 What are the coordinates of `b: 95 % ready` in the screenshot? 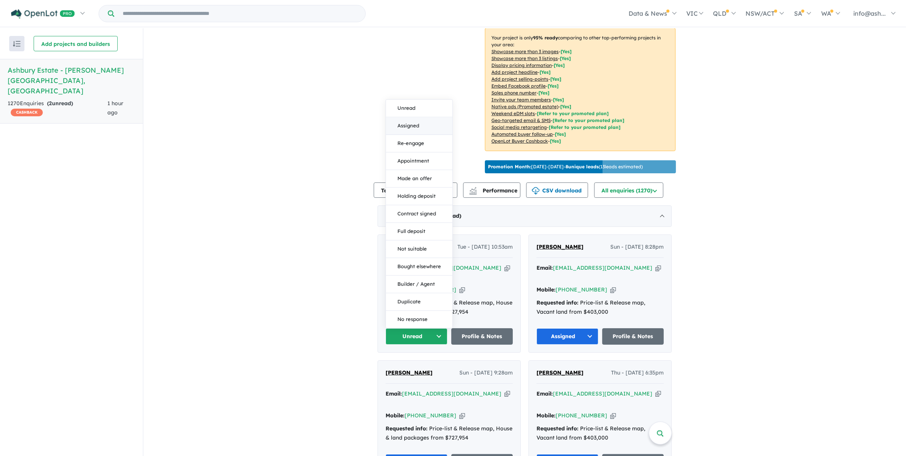 It's located at (545, 37).